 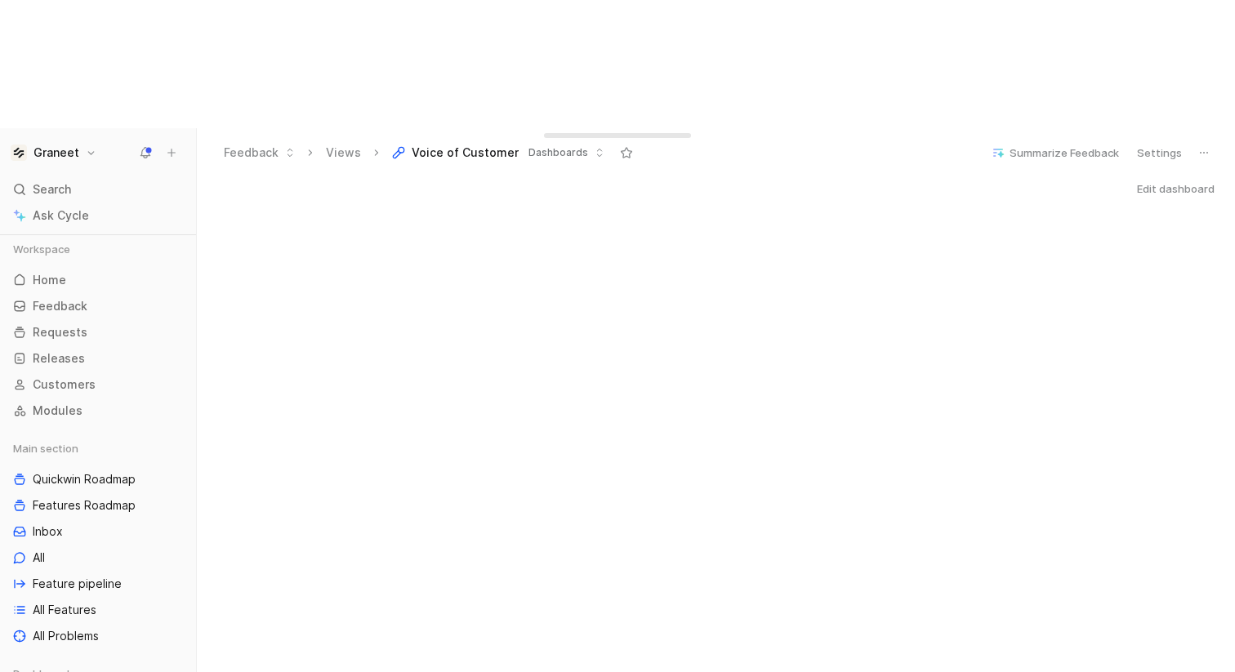 I want to click on span: Feedback, so click(x=60, y=306).